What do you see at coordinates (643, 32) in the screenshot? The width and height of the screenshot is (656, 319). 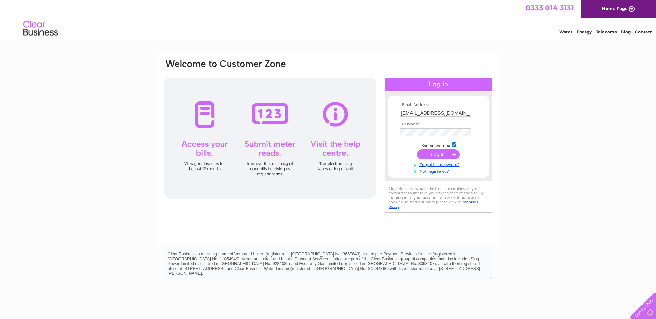 I see `a: Contact` at bounding box center [643, 32].